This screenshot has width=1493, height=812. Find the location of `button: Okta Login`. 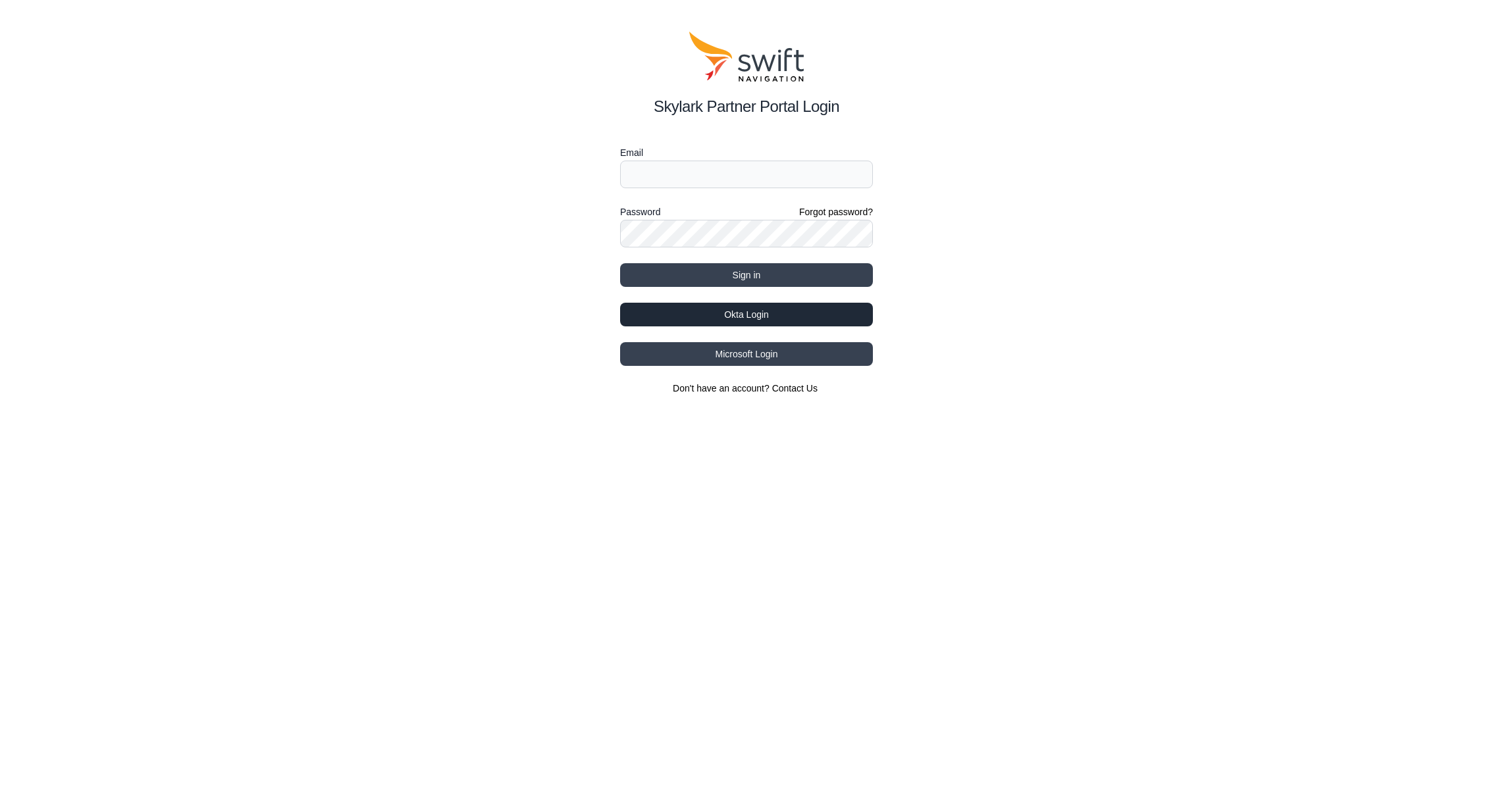

button: Okta Login is located at coordinates (746, 314).